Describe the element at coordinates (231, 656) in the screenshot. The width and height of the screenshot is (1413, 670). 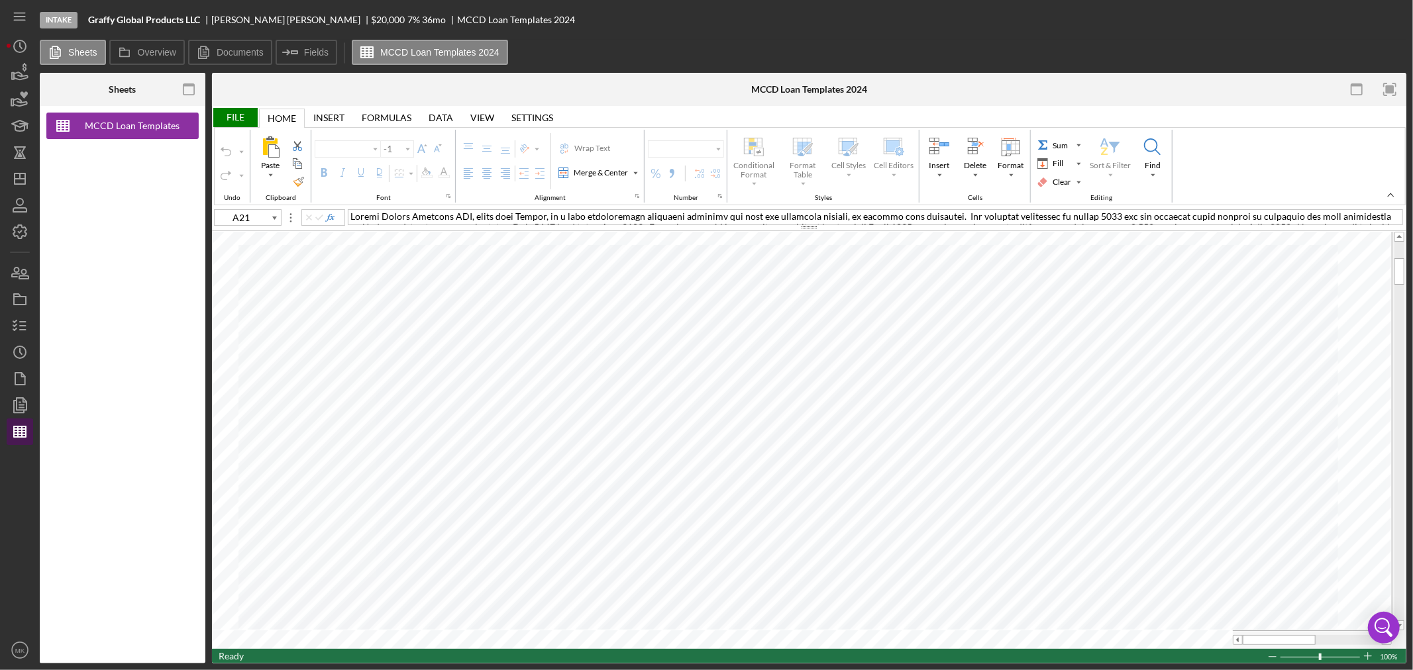
I see `div: In Ready mode` at that location.